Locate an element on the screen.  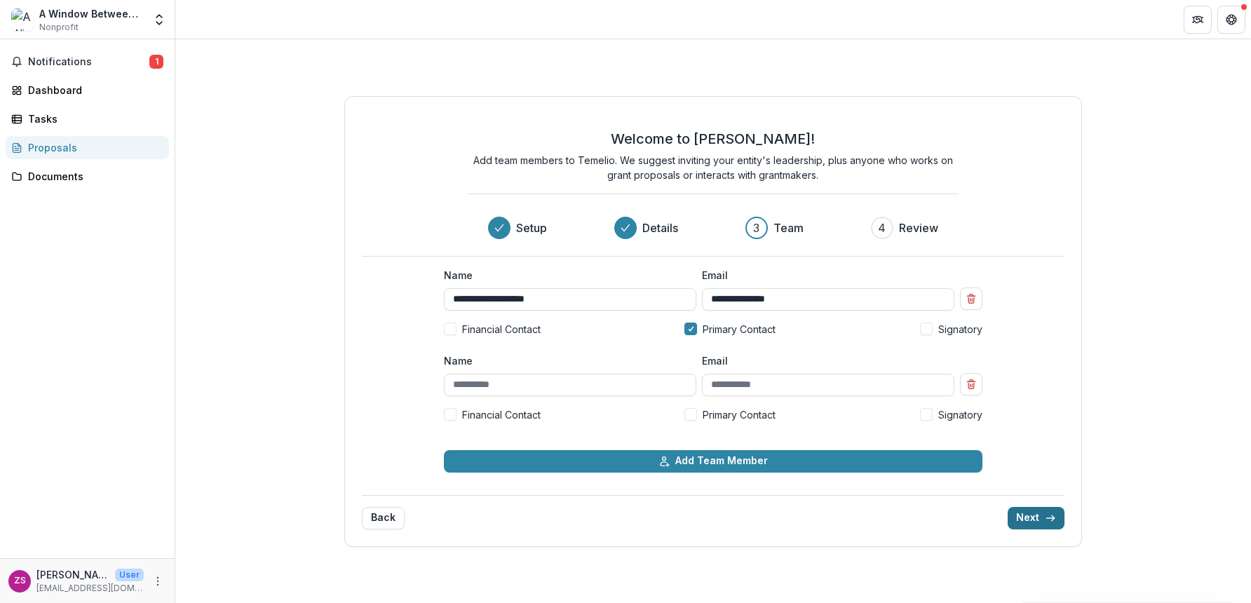
button: Open entity switcher is located at coordinates (159, 20).